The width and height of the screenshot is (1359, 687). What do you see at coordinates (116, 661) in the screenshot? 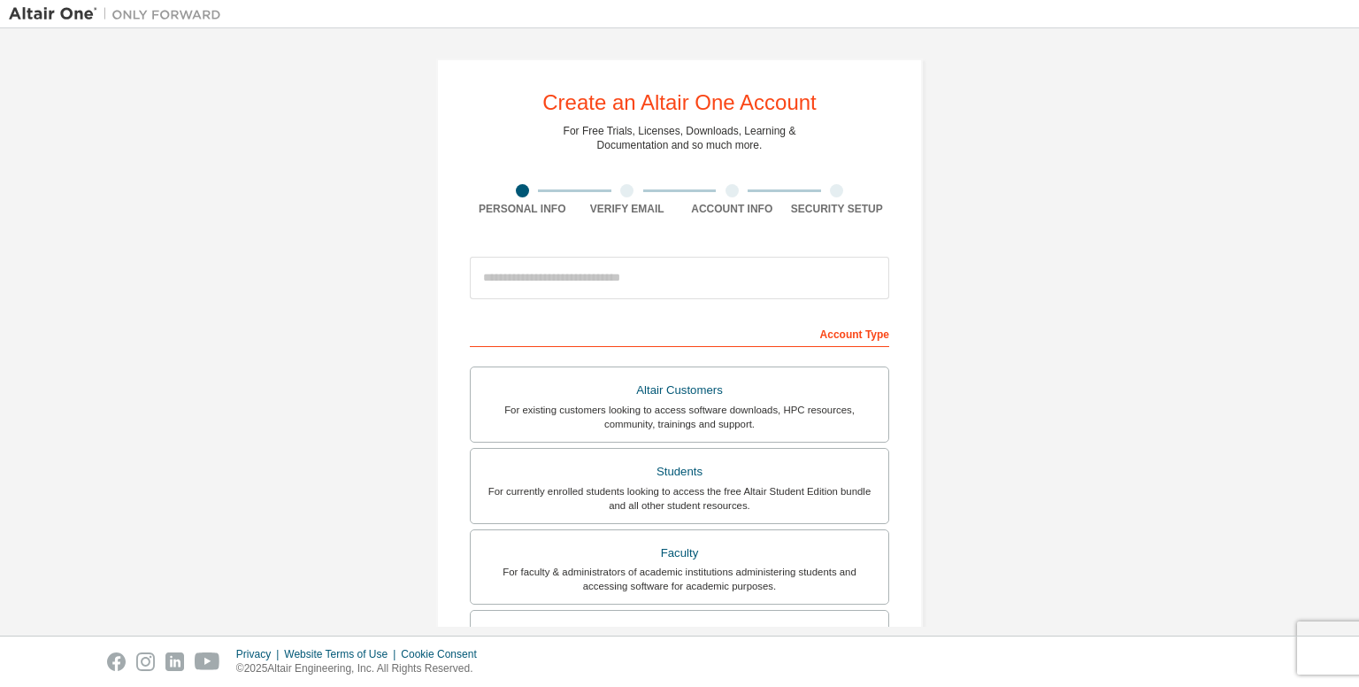
I see `img: facebook.svg` at bounding box center [116, 661].